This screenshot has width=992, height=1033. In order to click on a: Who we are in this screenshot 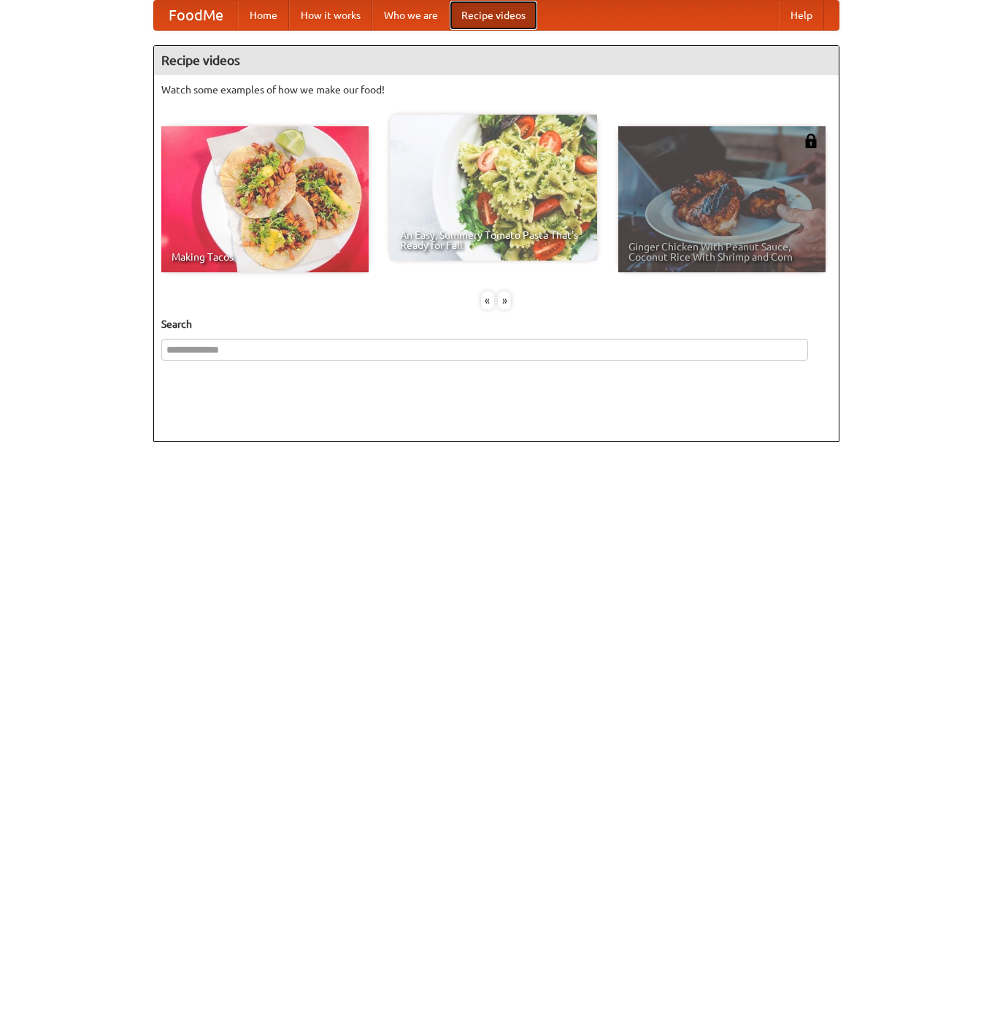, I will do `click(411, 15)`.